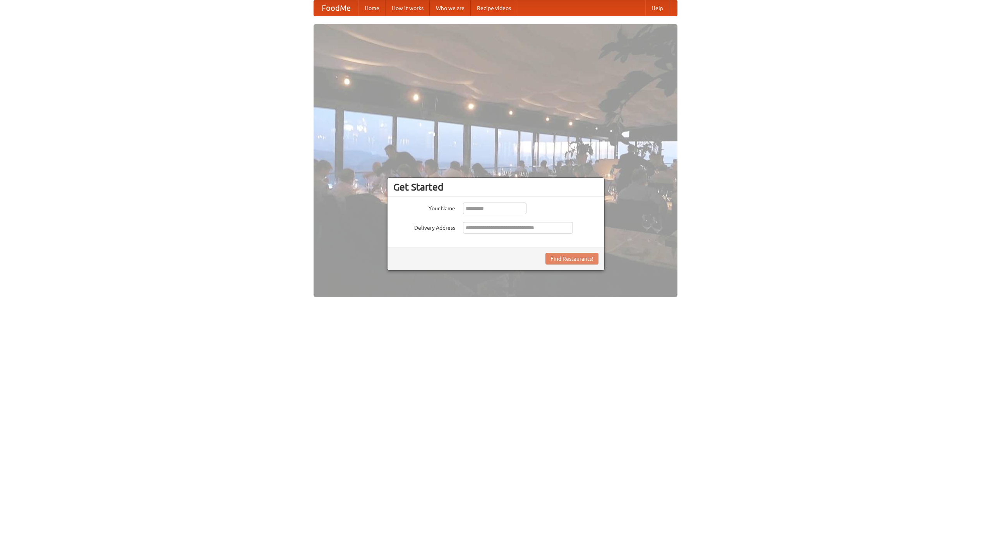 This screenshot has height=548, width=991. I want to click on a: Home, so click(372, 8).